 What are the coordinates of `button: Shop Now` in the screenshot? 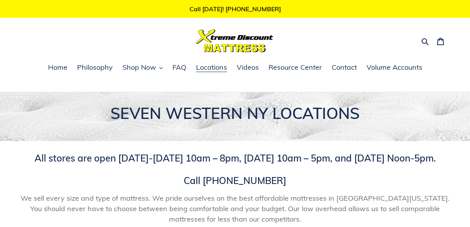 It's located at (143, 68).